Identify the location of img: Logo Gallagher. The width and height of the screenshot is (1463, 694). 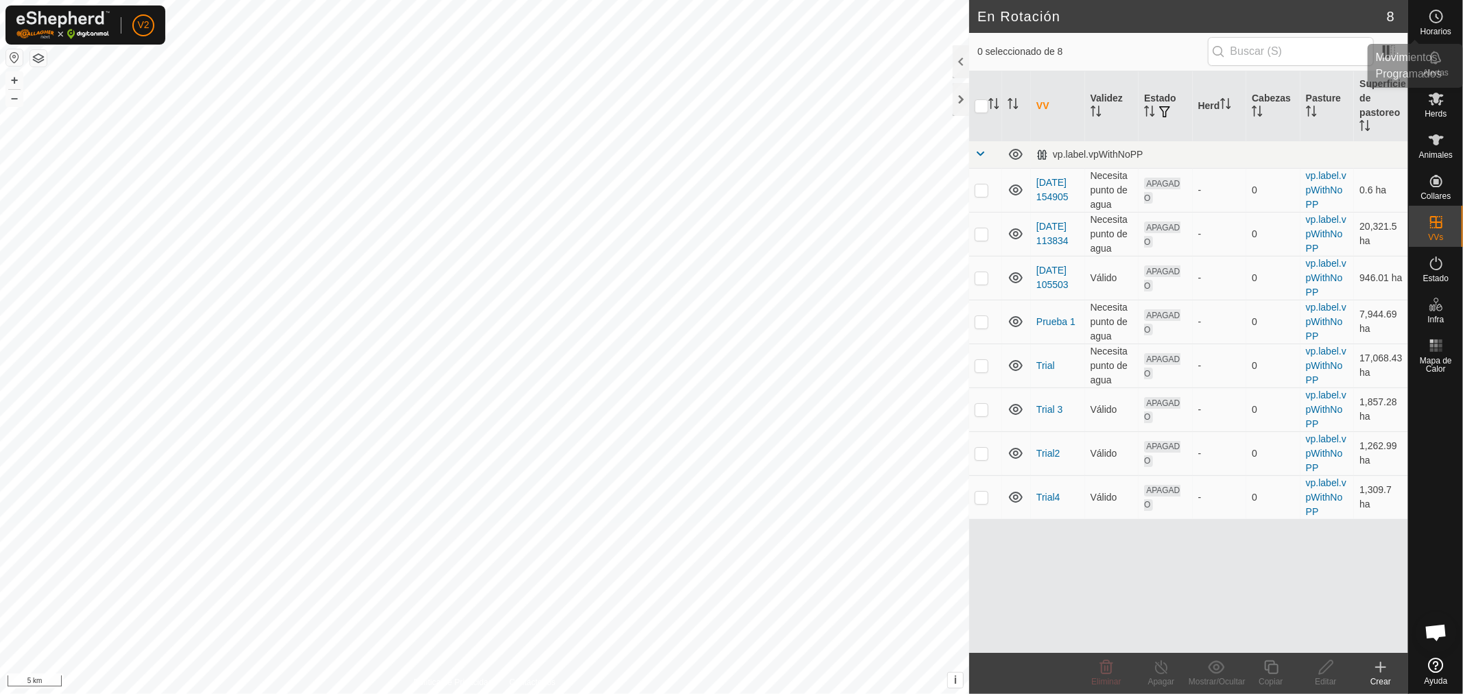
(63, 25).